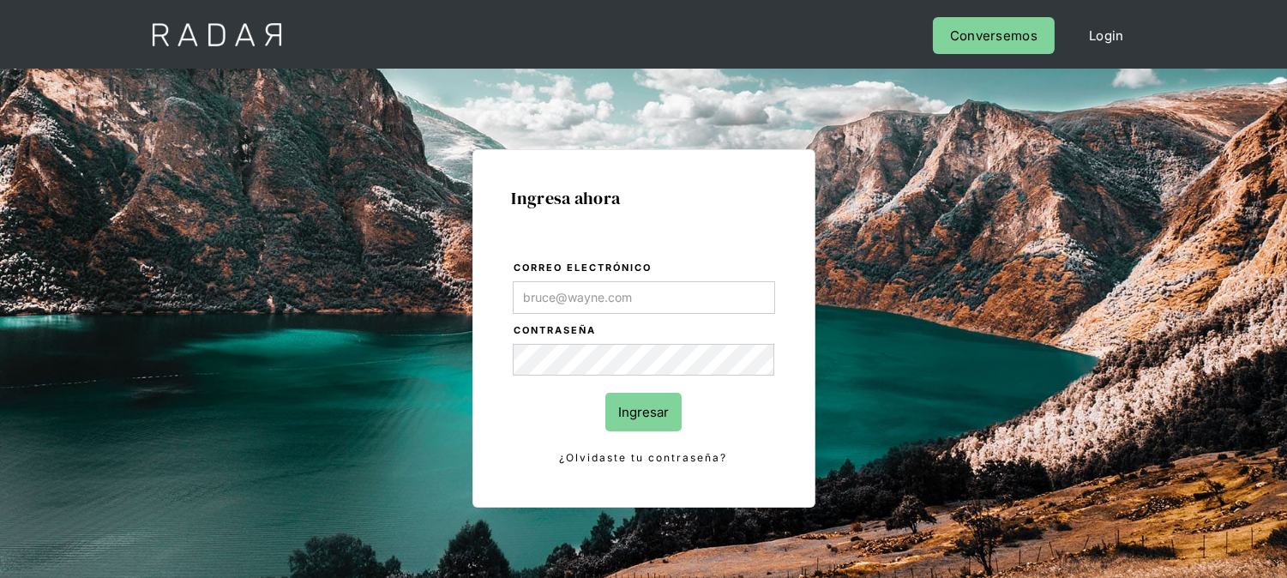 The image size is (1287, 578). Describe the element at coordinates (644, 364) in the screenshot. I see `form: Login Form` at that location.